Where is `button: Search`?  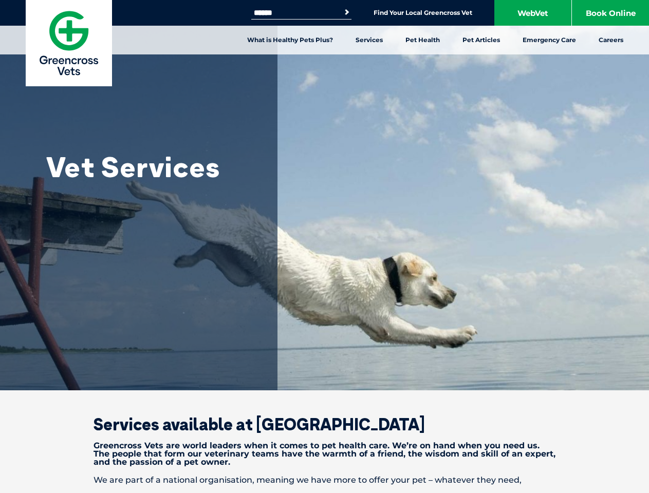
button: Search is located at coordinates (347, 12).